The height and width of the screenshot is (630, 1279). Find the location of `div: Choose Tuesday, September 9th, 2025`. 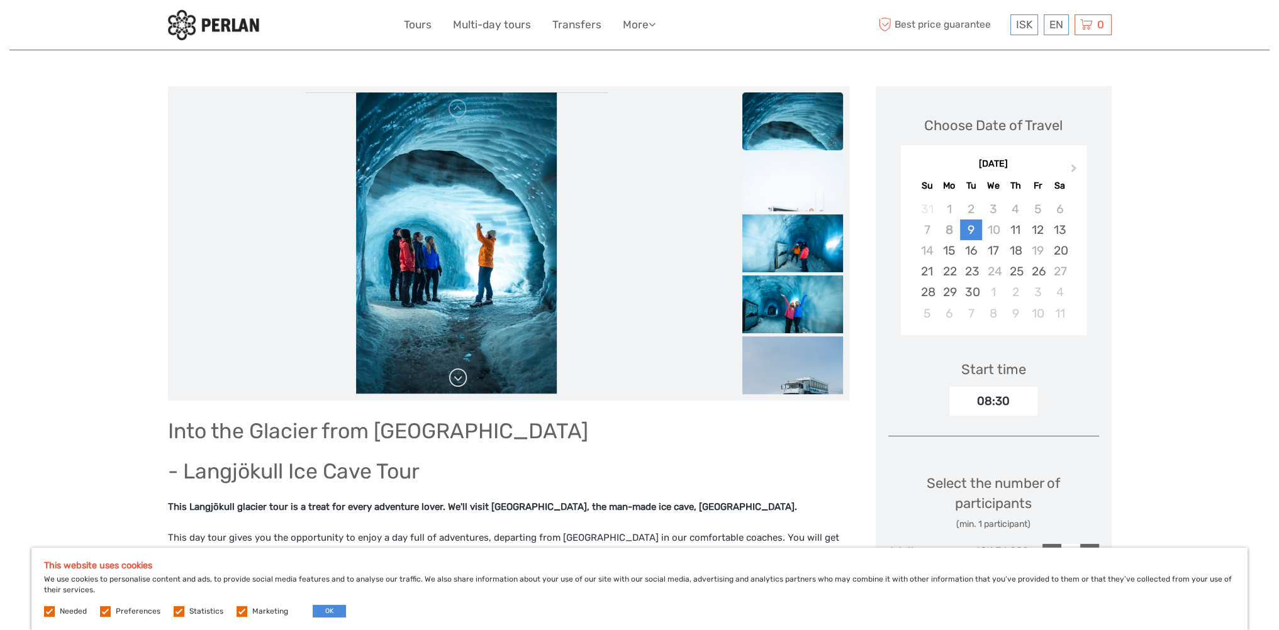

div: Choose Tuesday, September 9th, 2025 is located at coordinates (971, 230).